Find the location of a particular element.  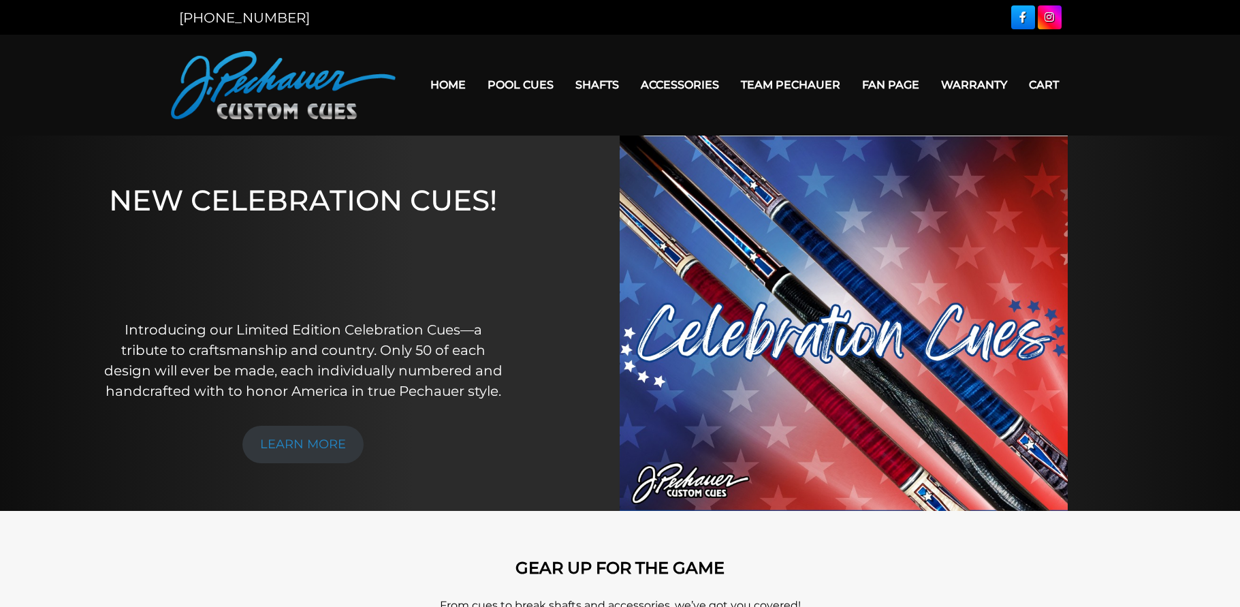

a: Shafts is located at coordinates (597, 84).